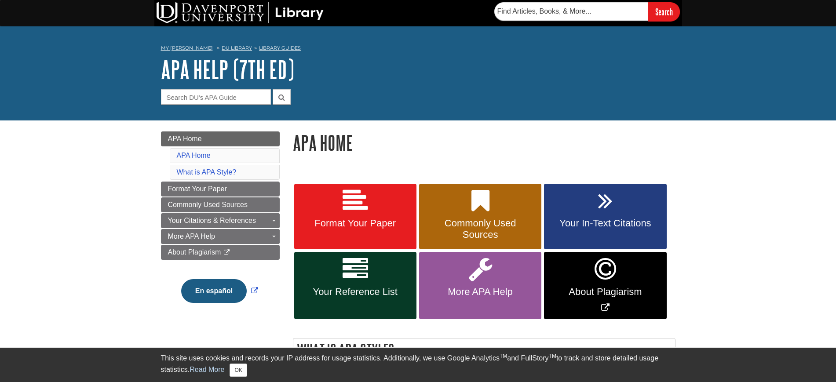 The height and width of the screenshot is (382, 836). I want to click on a: What is APA Style?, so click(207, 172).